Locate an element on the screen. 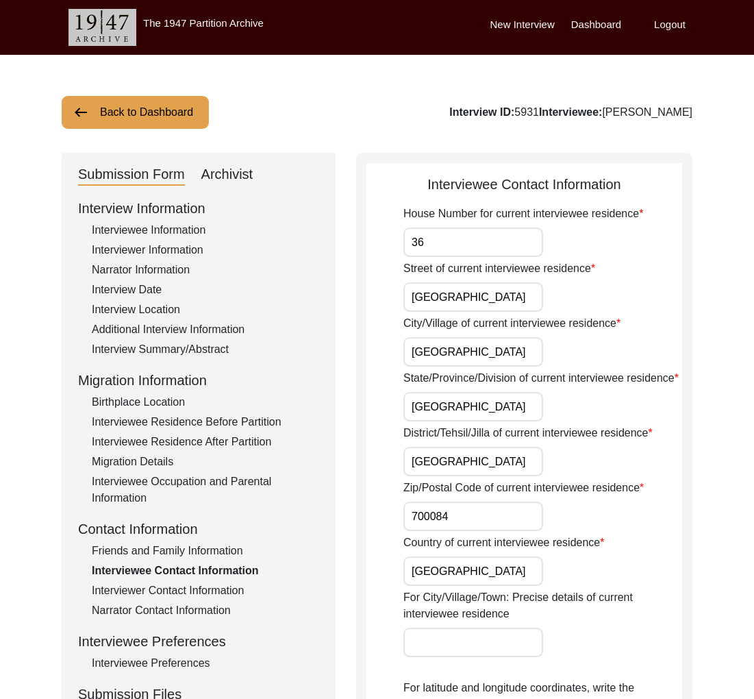 Image resolution: width=754 pixels, height=699 pixels. b: Interview ID: is located at coordinates (481, 112).